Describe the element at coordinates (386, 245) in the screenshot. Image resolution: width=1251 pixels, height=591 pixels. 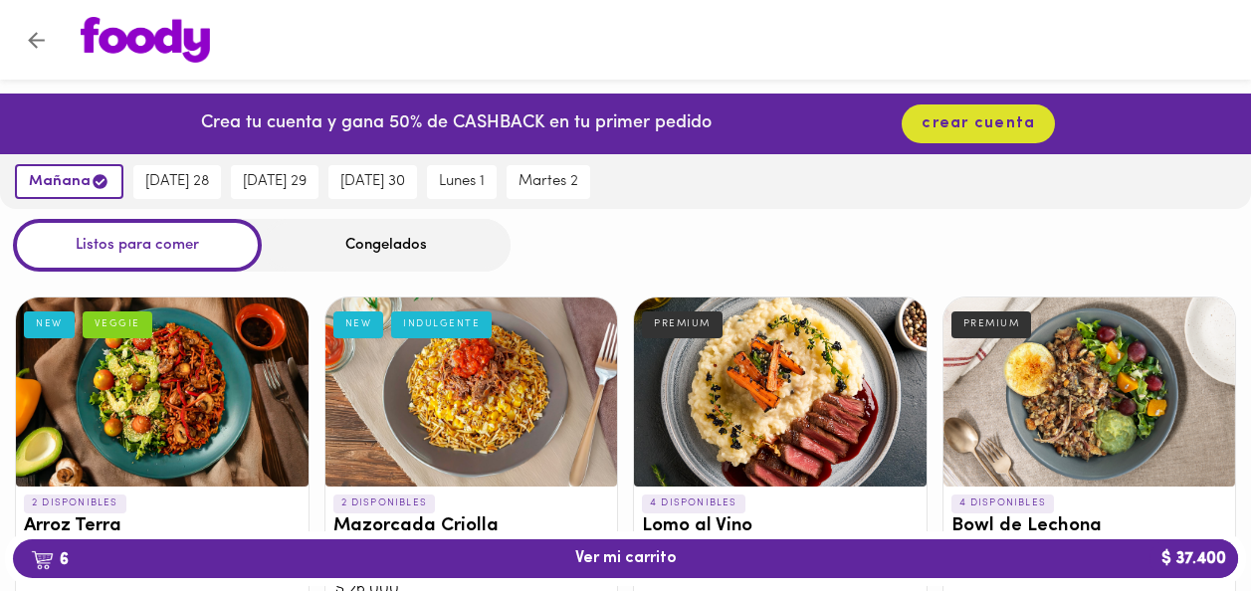
I see `div: Congelados` at that location.